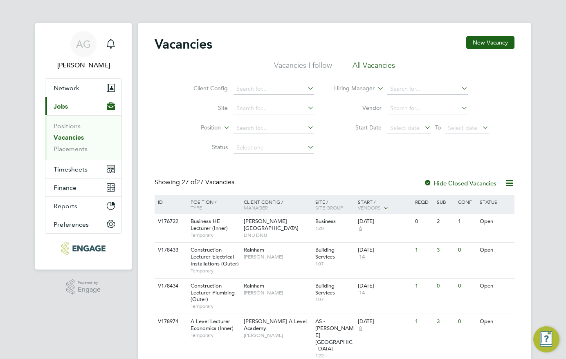 This screenshot has width=566, height=359. I want to click on button: Reports, so click(83, 206).